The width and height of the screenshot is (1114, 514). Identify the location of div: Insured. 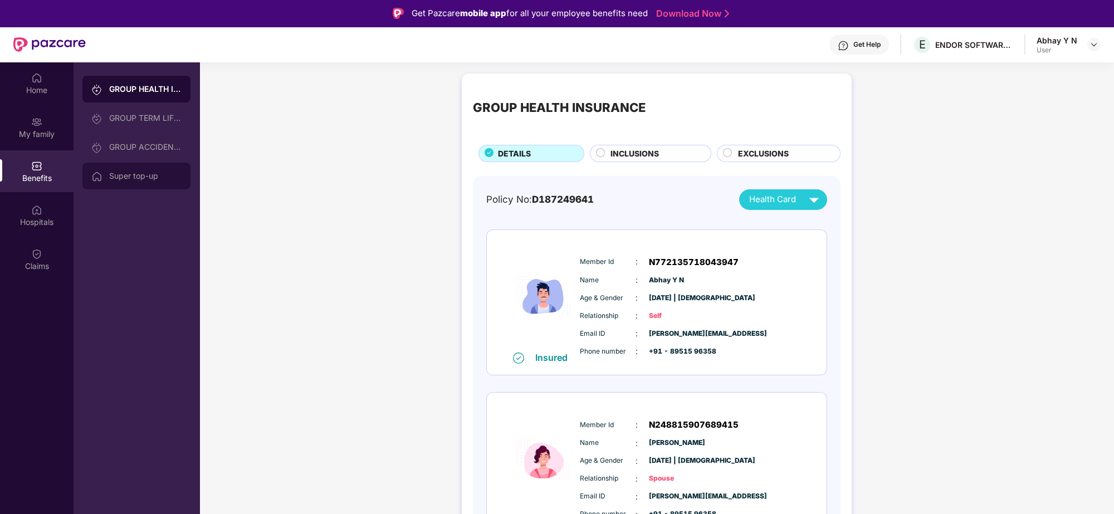
(555, 357).